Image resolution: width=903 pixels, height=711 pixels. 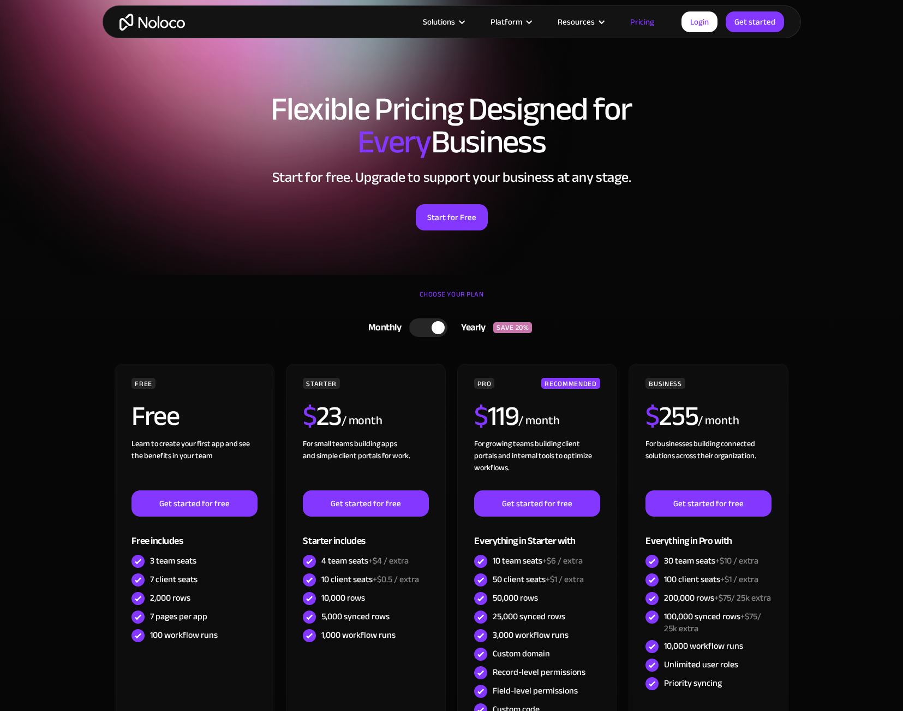 What do you see at coordinates (194, 464) in the screenshot?
I see `div: Learn to create your first app and see the benefits in your team ‍` at bounding box center [194, 464].